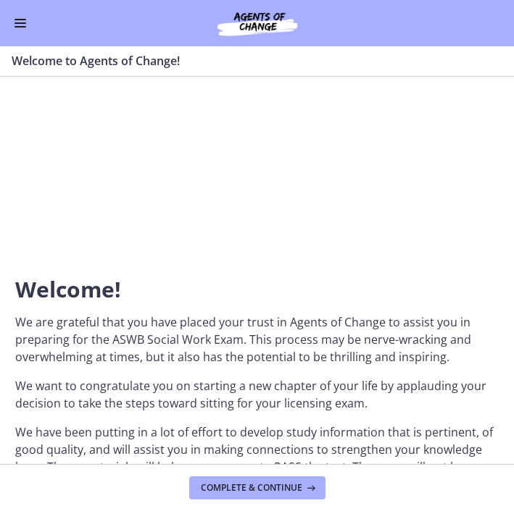 This screenshot has height=511, width=514. I want to click on img: Agents of Change, so click(257, 23).